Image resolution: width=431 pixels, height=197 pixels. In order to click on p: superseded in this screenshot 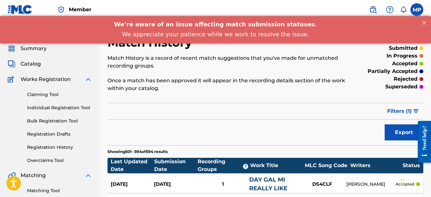, I will do `click(401, 87)`.